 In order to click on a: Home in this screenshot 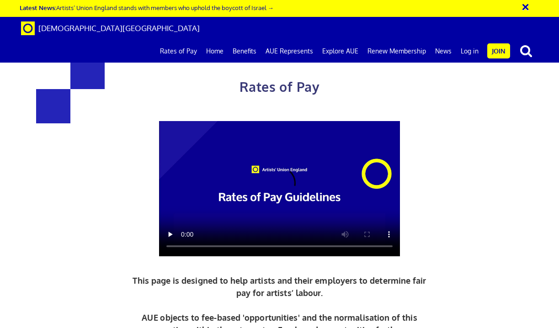, I will do `click(215, 51)`.